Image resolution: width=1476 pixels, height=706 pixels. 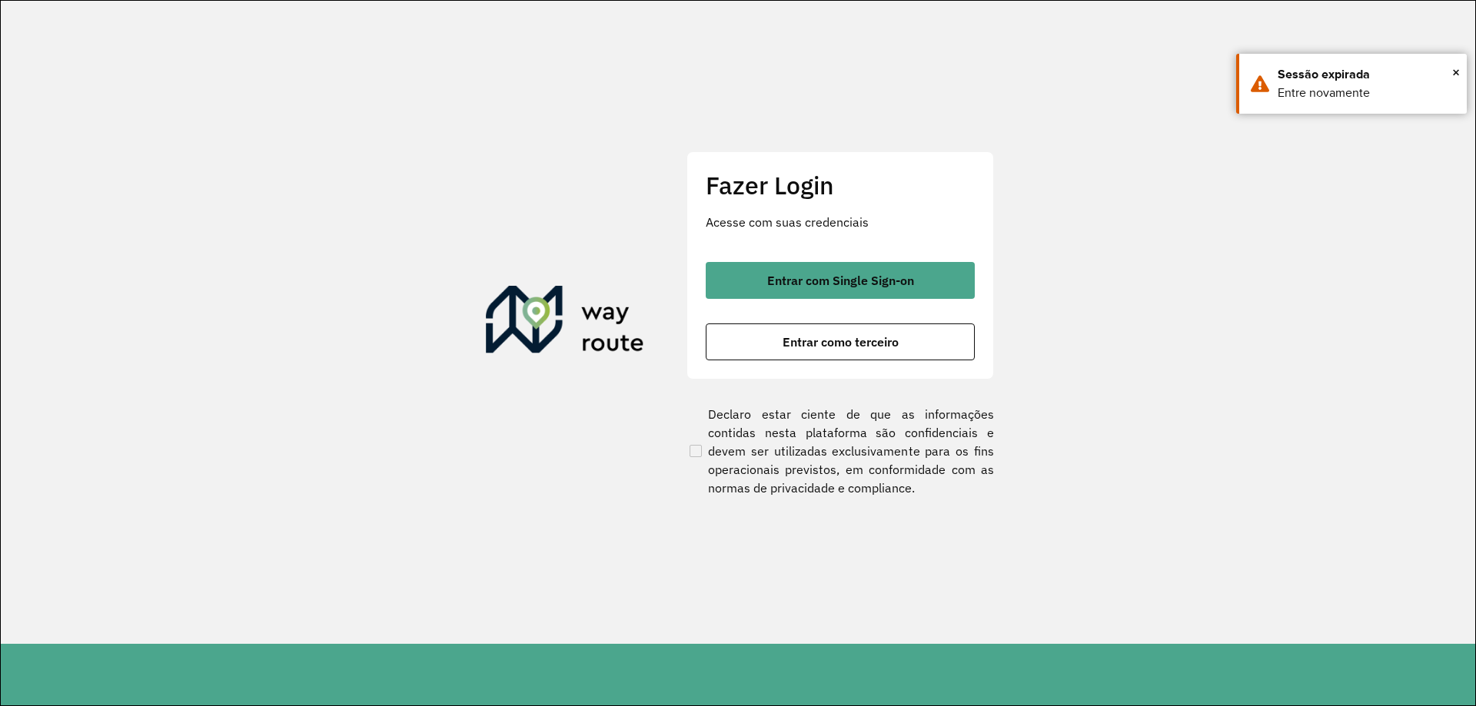 What do you see at coordinates (1366, 93) in the screenshot?
I see `div: Entre novamente` at bounding box center [1366, 93].